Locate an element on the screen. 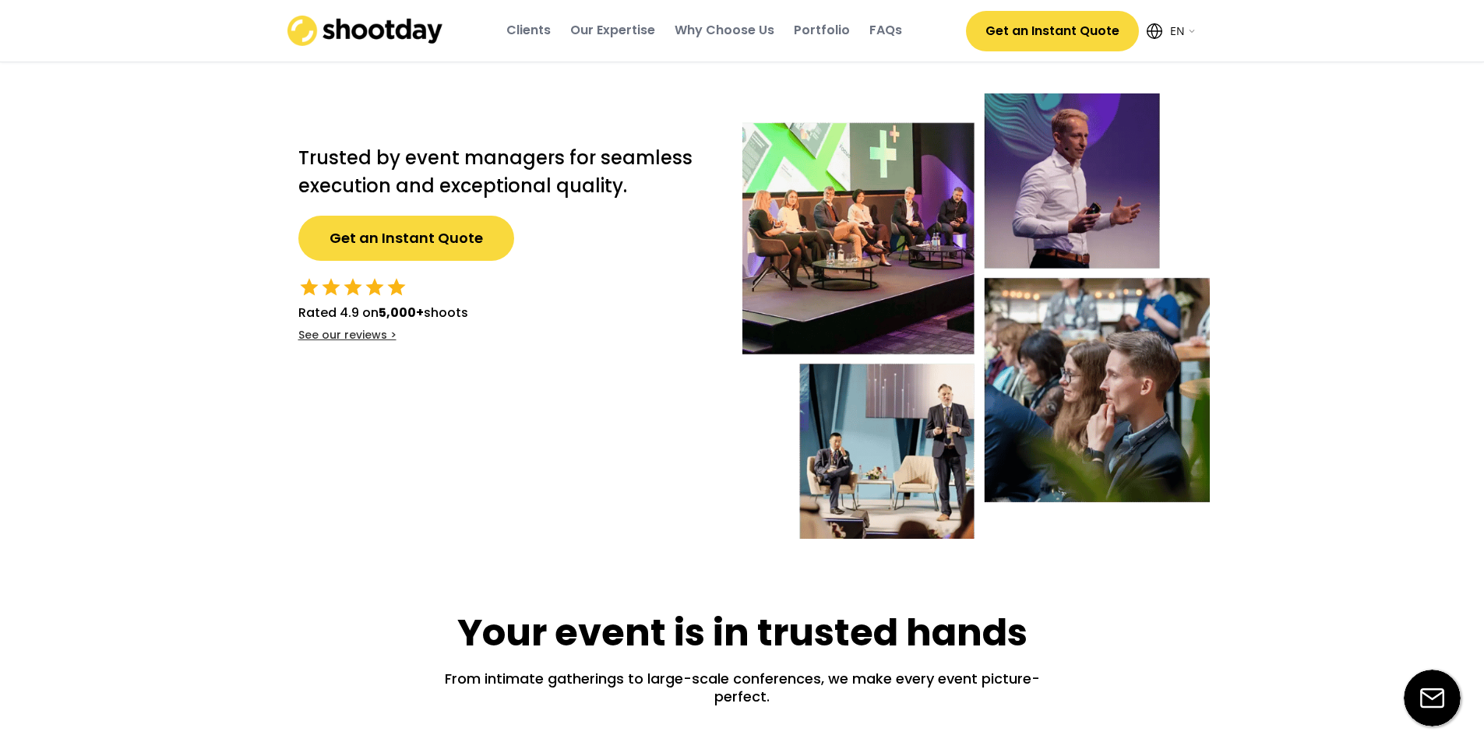  img: Event-hero-intl%402x.webp is located at coordinates (976, 316).